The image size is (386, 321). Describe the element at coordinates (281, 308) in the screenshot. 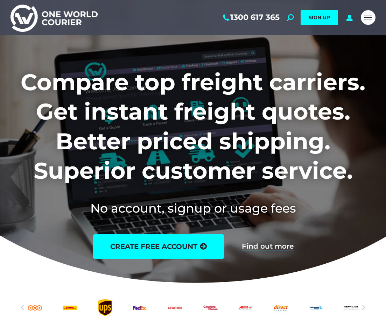

I see `div: 9 / 25` at that location.